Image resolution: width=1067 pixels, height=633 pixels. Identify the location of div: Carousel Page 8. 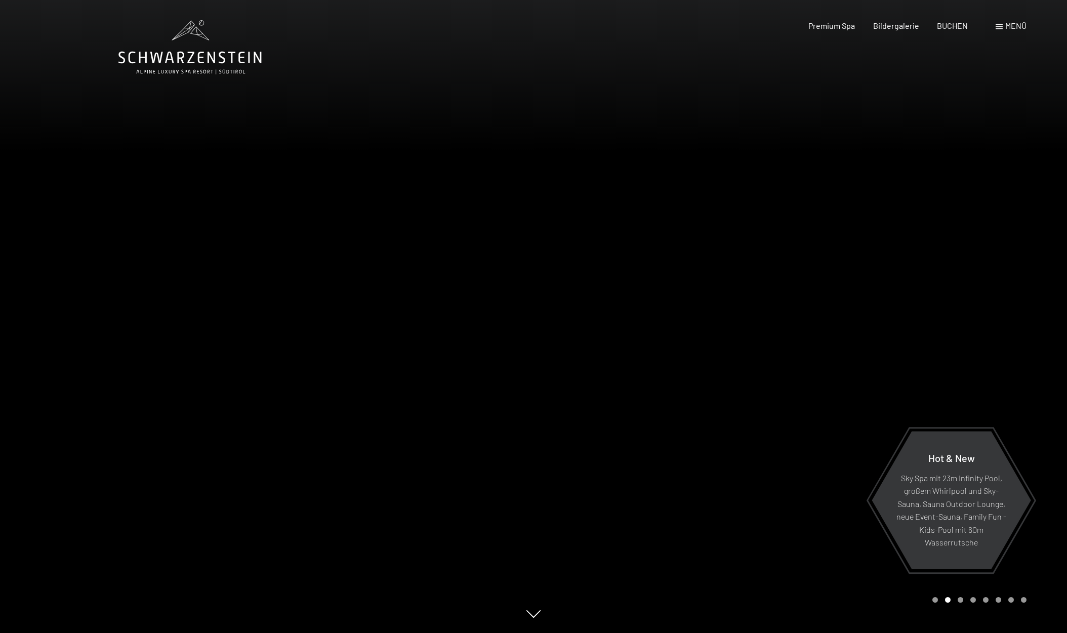
(1024, 600).